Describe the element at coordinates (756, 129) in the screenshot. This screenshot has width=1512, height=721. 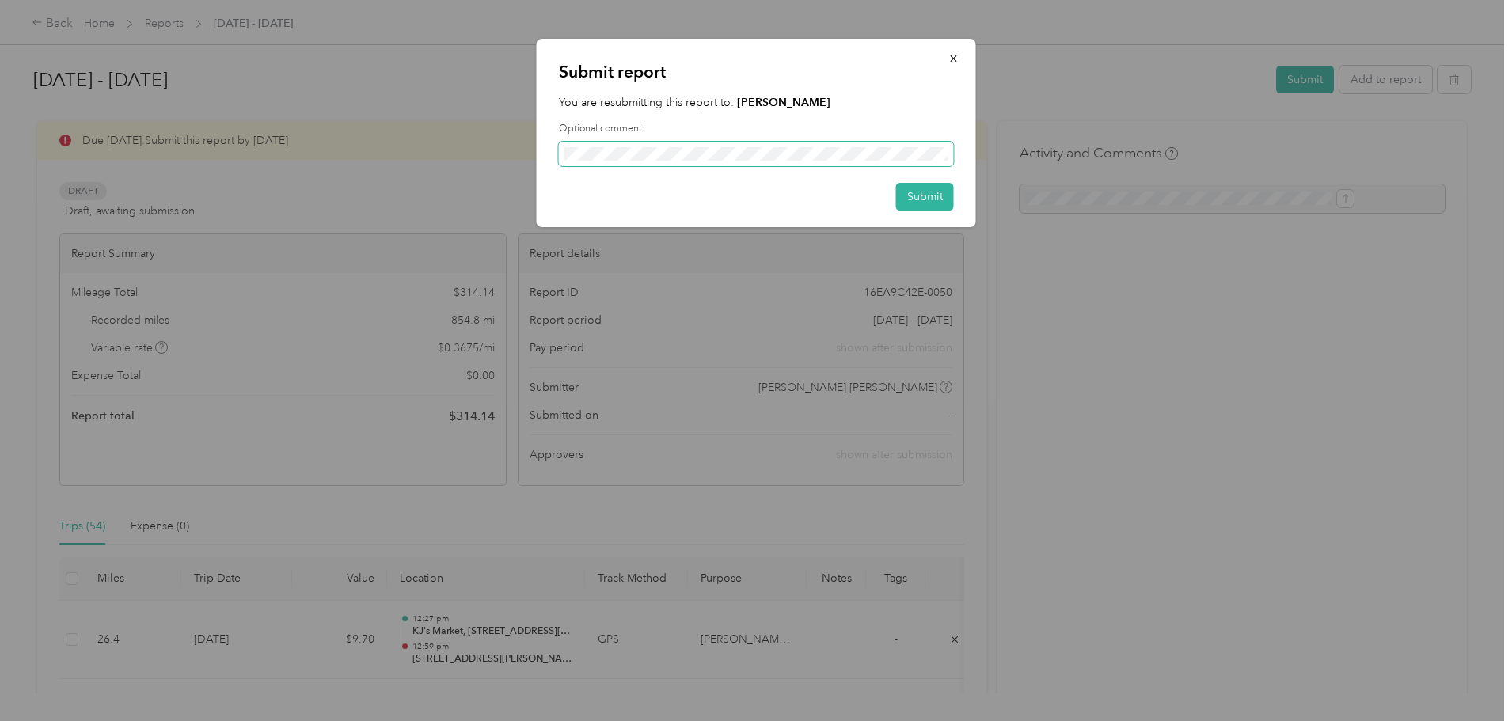
I see `label: Optional comment` at that location.